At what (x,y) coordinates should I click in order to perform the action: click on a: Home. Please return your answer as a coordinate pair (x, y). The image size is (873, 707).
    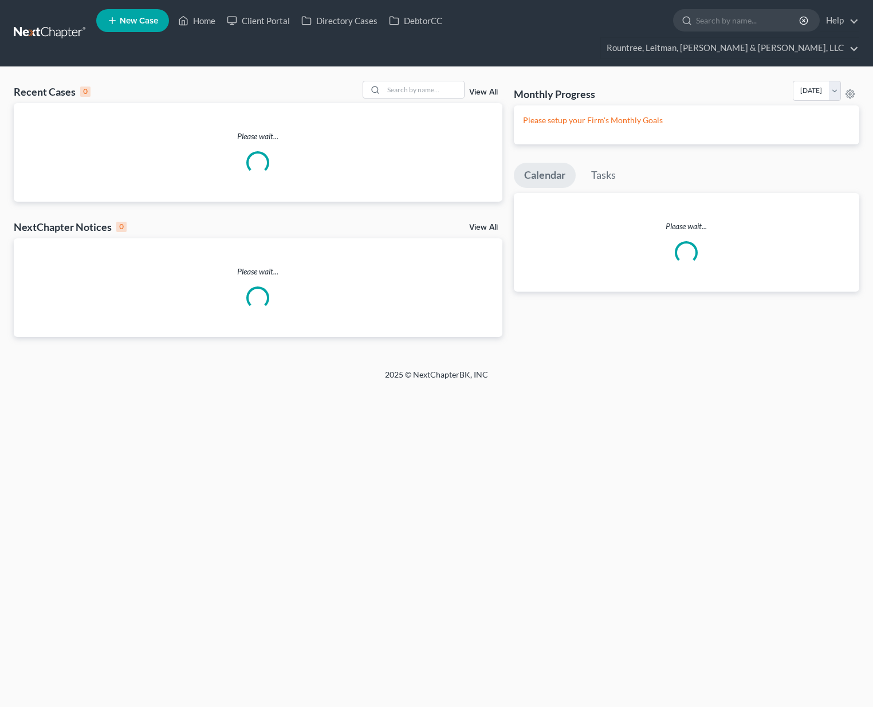
    Looking at the image, I should click on (197, 21).